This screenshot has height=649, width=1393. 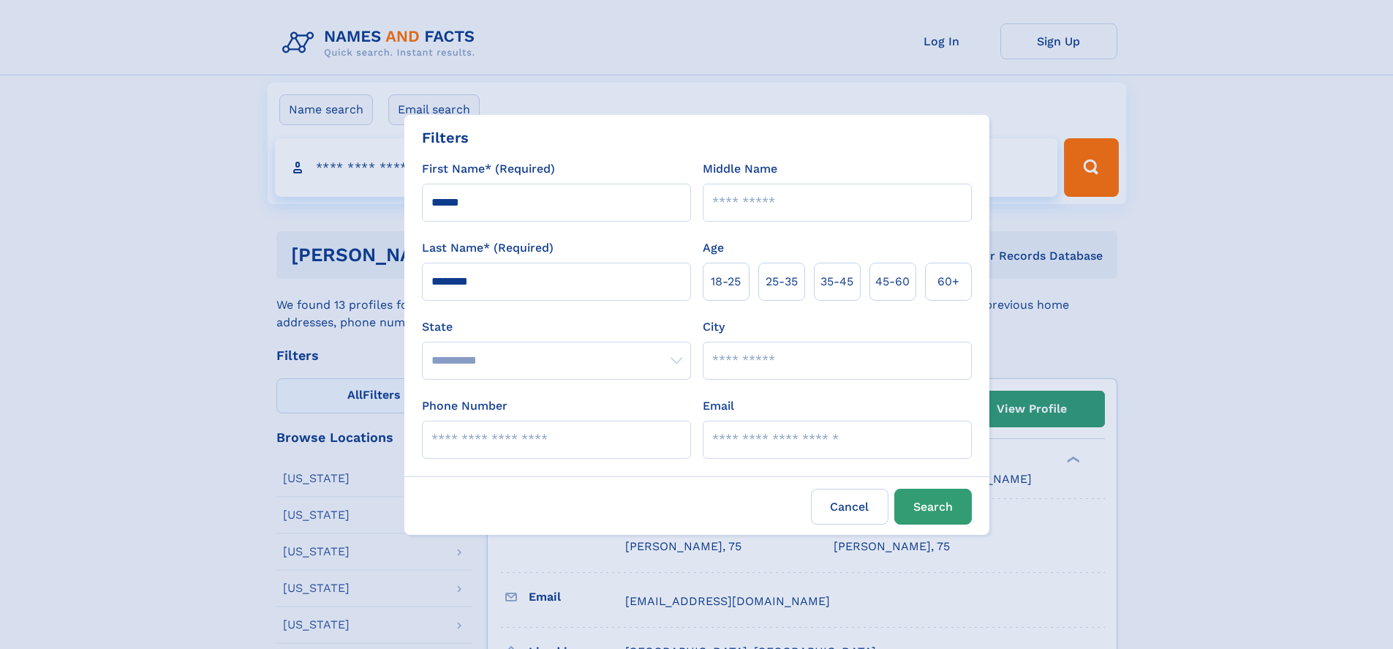 What do you see at coordinates (892, 282) in the screenshot?
I see `span: 45‑60` at bounding box center [892, 282].